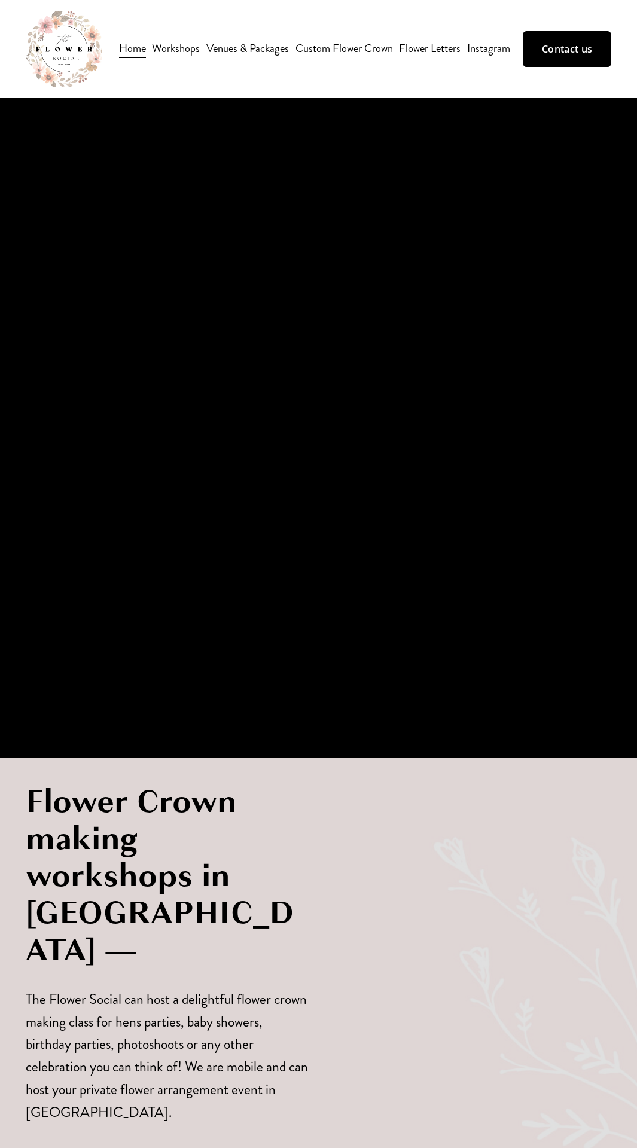 The height and width of the screenshot is (1148, 637). Describe the element at coordinates (567, 49) in the screenshot. I see `a: Contact us` at that location.